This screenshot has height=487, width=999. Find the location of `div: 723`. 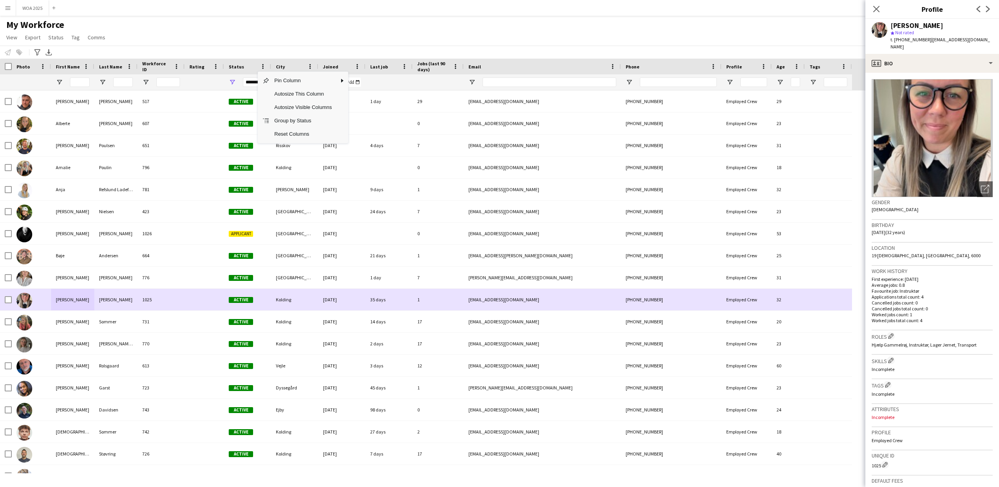

div: 723 is located at coordinates (161, 387).